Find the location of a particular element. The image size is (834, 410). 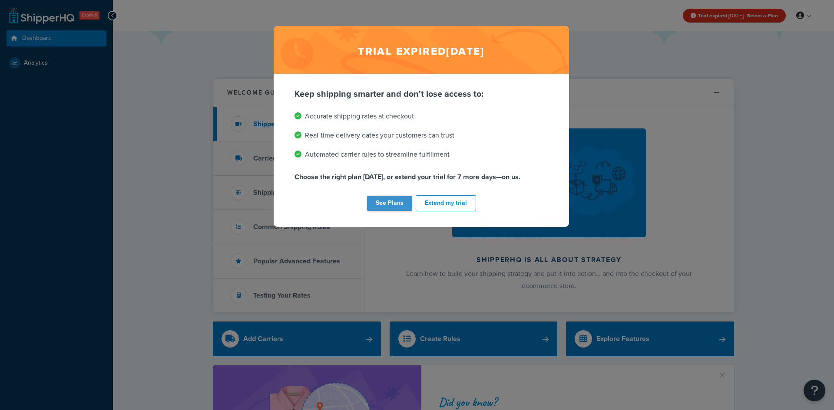

p: Keep shipping smarter and don't lose access to: is located at coordinates (421, 94).